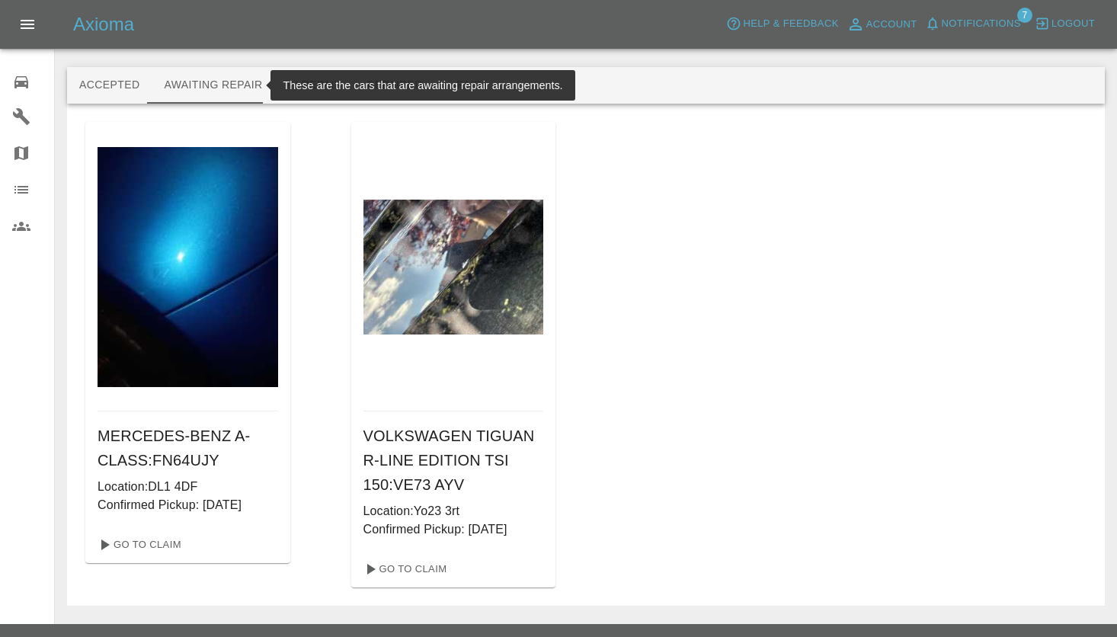 This screenshot has height=637, width=1117. I want to click on h6: VOLKSWAGEN TIGUAN R-LINE EDITION TSI 150 : VE73 AYV, so click(453, 460).